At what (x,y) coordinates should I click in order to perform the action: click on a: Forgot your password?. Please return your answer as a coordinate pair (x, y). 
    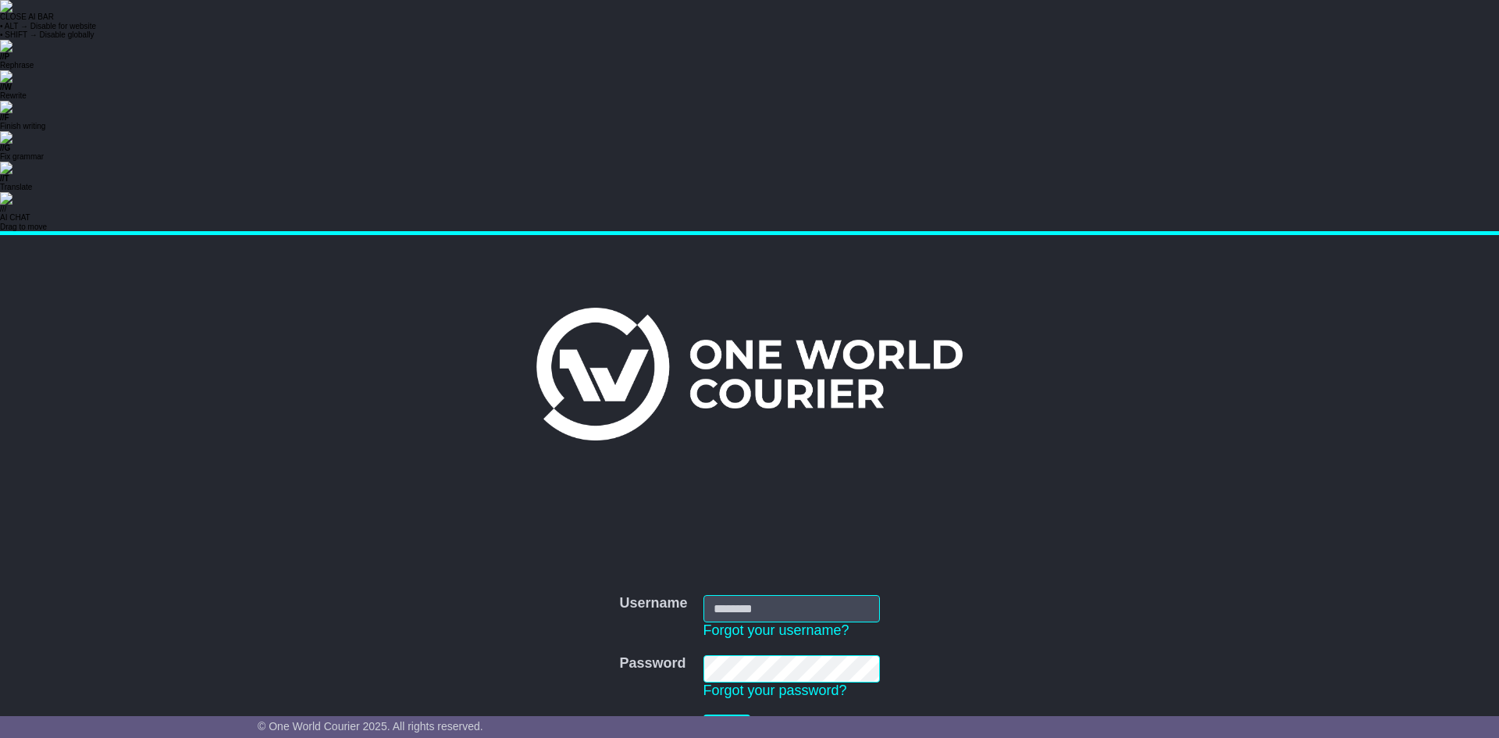
    Looking at the image, I should click on (775, 690).